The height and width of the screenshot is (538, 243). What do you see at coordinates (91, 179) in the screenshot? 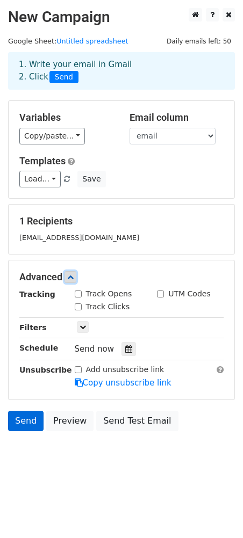
I see `button: Save` at bounding box center [91, 179].